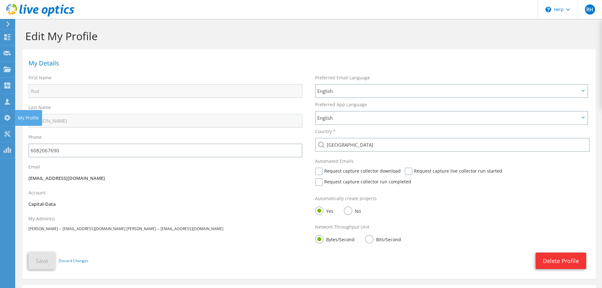 This screenshot has width=602, height=288. What do you see at coordinates (358, 171) in the screenshot?
I see `label: Request capture collector download` at bounding box center [358, 171].